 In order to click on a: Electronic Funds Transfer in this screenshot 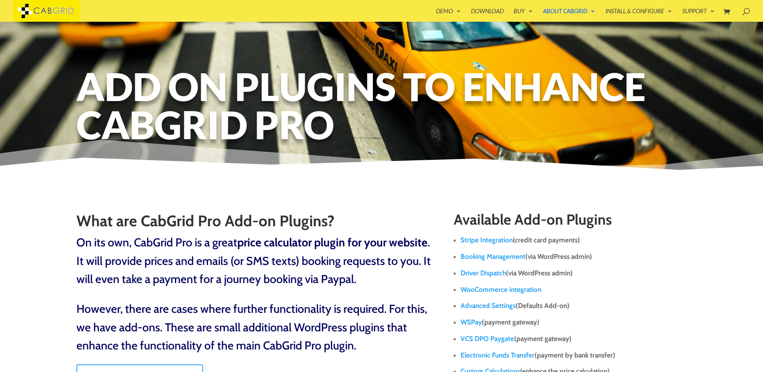, I will do `click(497, 355)`.